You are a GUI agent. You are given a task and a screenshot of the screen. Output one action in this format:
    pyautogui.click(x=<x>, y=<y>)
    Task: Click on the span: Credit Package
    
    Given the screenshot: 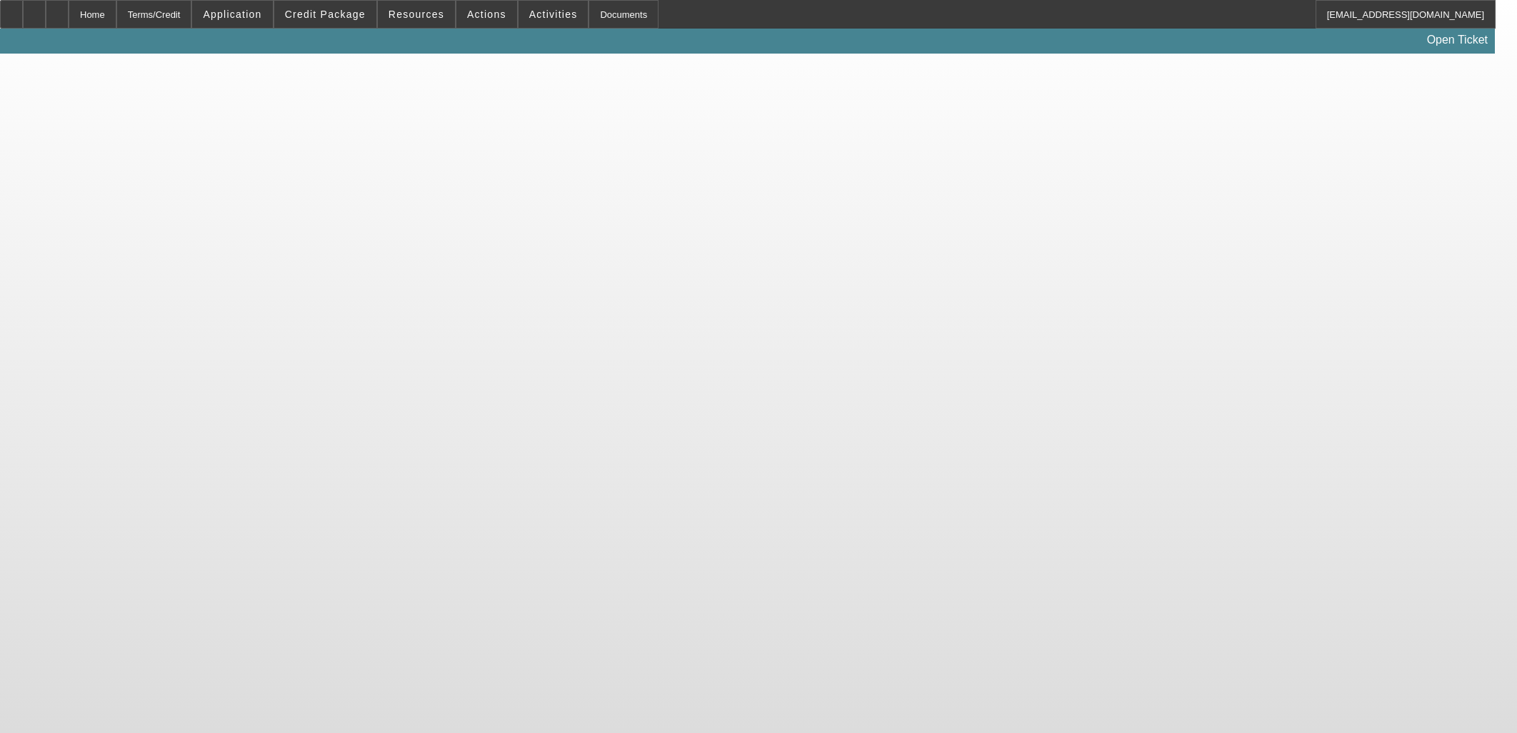 What is the action you would take?
    pyautogui.click(x=325, y=14)
    